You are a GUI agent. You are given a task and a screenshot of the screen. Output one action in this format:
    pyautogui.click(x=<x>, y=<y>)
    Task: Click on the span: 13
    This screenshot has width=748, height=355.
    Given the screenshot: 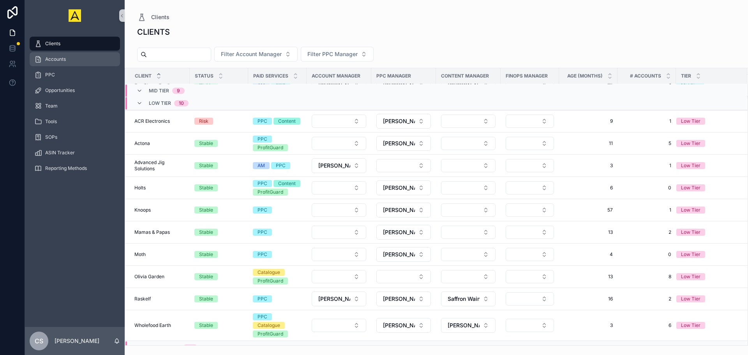 What is the action you would take?
    pyautogui.click(x=588, y=232)
    